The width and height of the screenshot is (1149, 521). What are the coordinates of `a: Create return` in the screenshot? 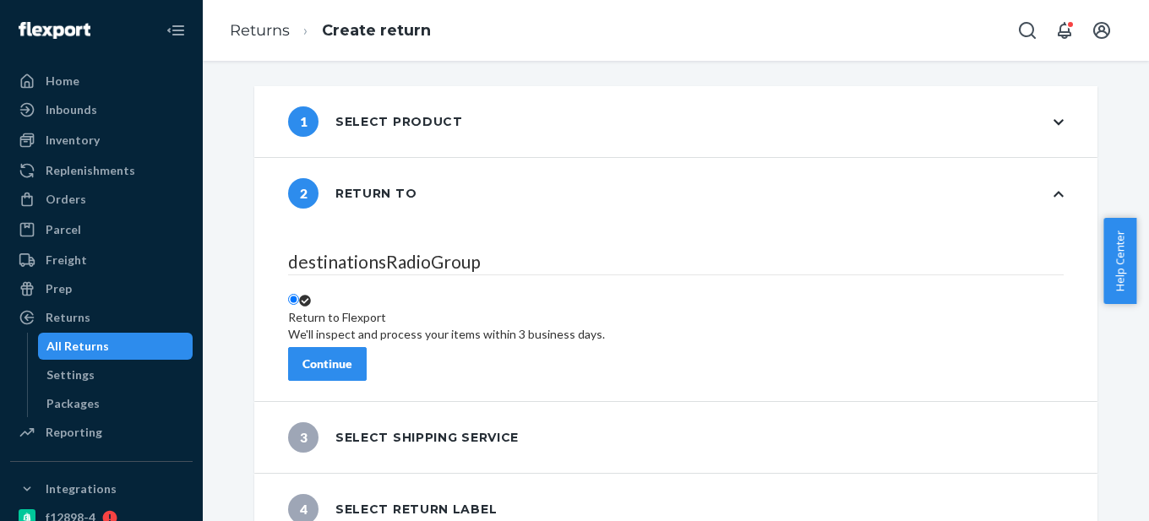 It's located at (376, 30).